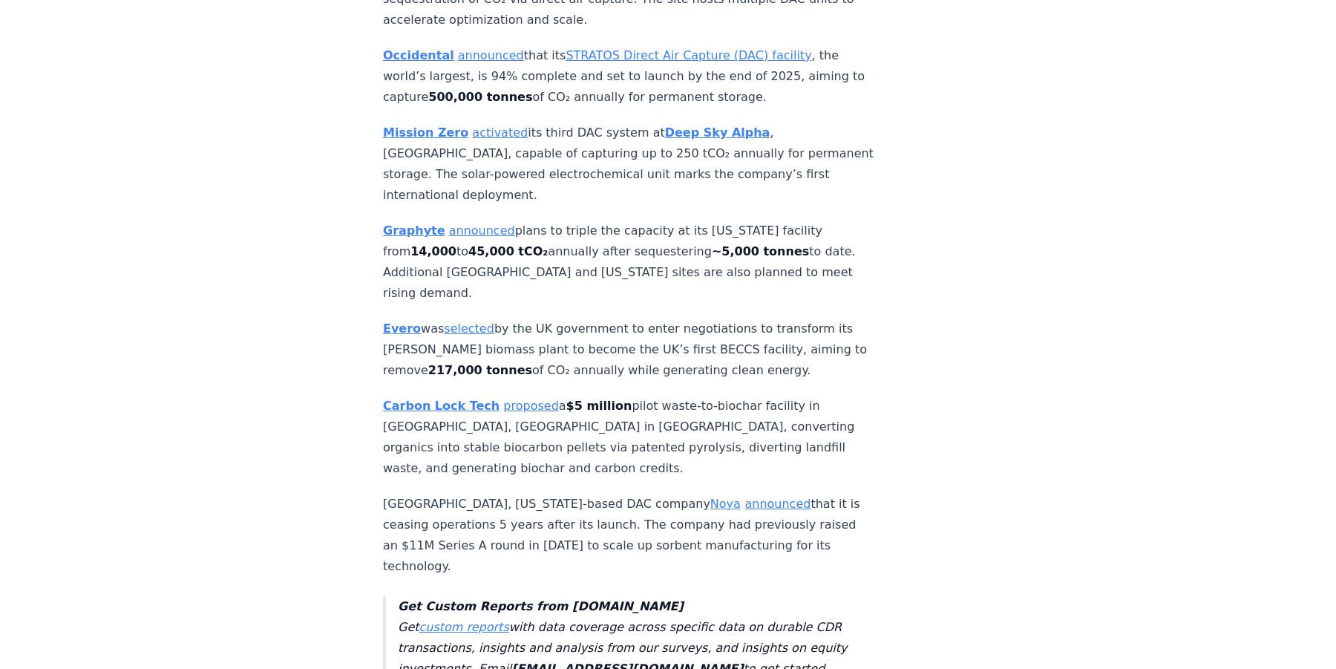  What do you see at coordinates (599, 405) in the screenshot?
I see `strong: $5 million` at bounding box center [599, 405].